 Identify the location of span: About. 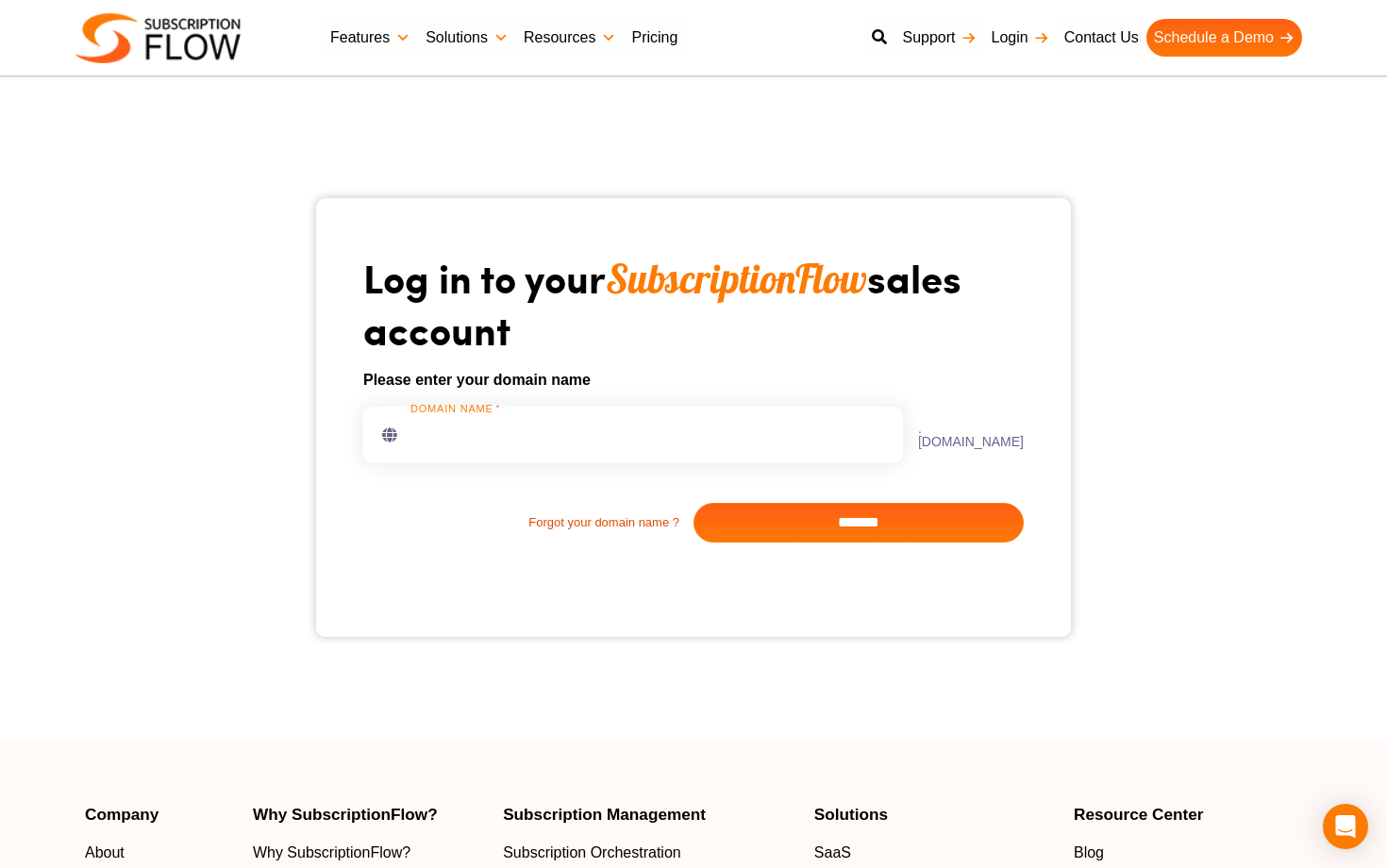
(104, 853).